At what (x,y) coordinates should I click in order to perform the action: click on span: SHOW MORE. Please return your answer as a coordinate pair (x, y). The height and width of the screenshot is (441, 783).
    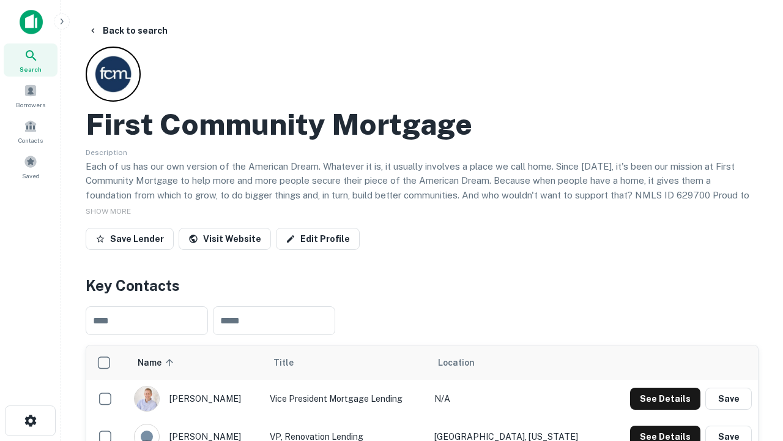
    Looking at the image, I should click on (108, 211).